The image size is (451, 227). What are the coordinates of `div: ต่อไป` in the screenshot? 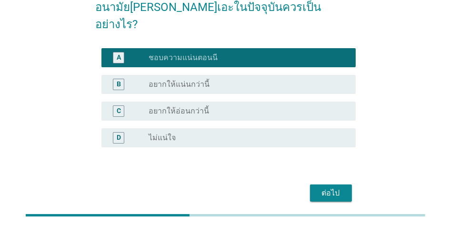 It's located at (331, 193).